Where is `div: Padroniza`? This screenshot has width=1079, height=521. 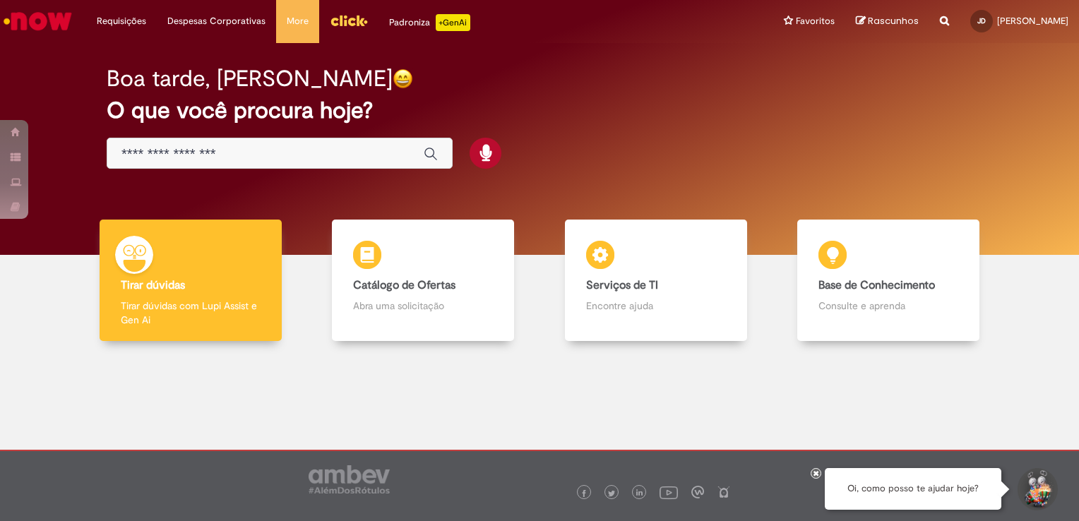
div: Padroniza is located at coordinates (429, 23).